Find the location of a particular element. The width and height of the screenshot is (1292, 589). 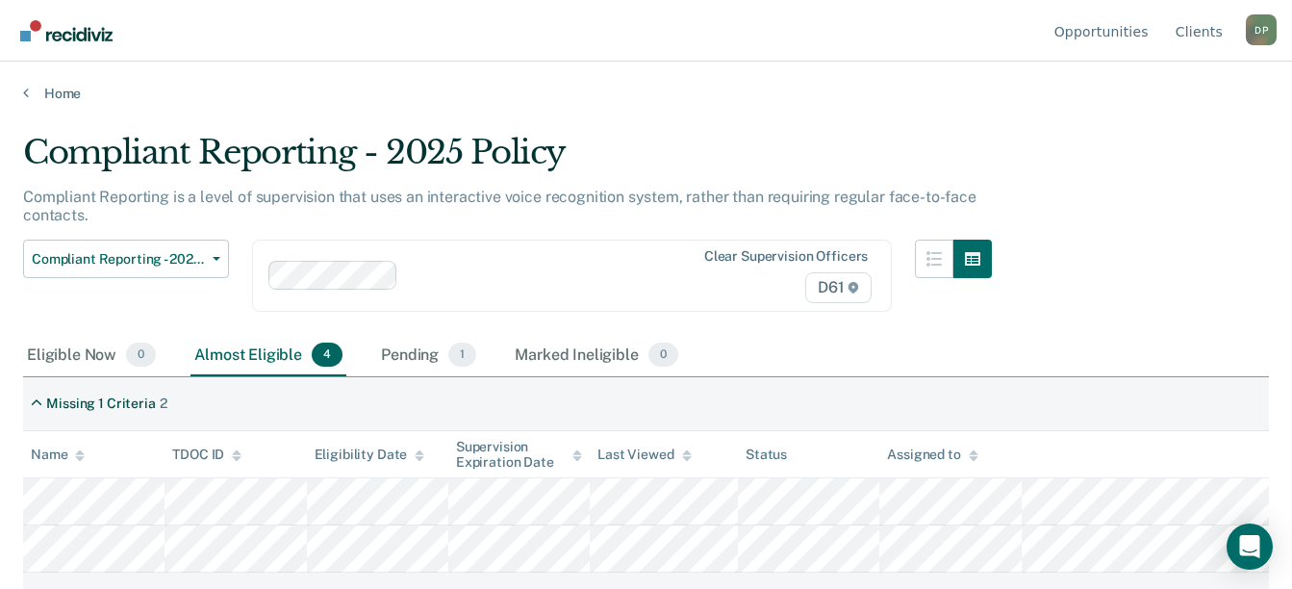

div: Missing 1 Criteria is located at coordinates (100, 403).